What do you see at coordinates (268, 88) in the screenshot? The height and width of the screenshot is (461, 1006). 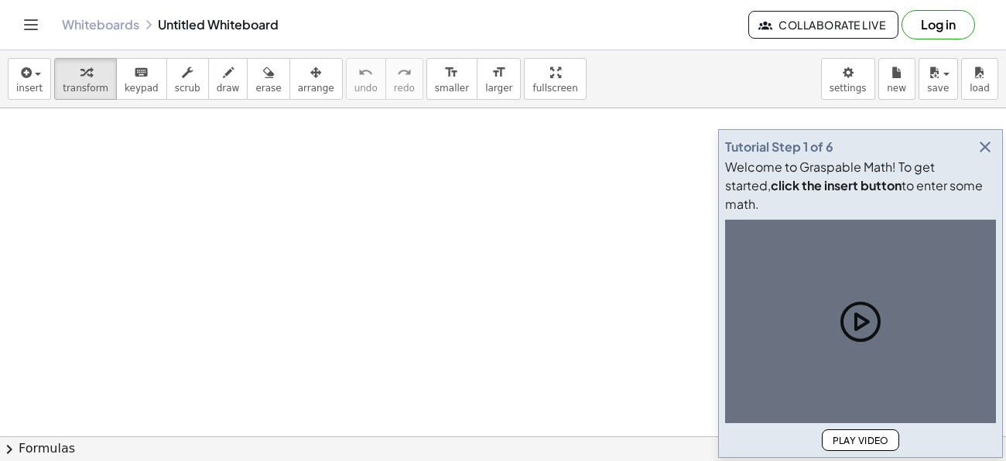 I see `span: erase` at bounding box center [268, 88].